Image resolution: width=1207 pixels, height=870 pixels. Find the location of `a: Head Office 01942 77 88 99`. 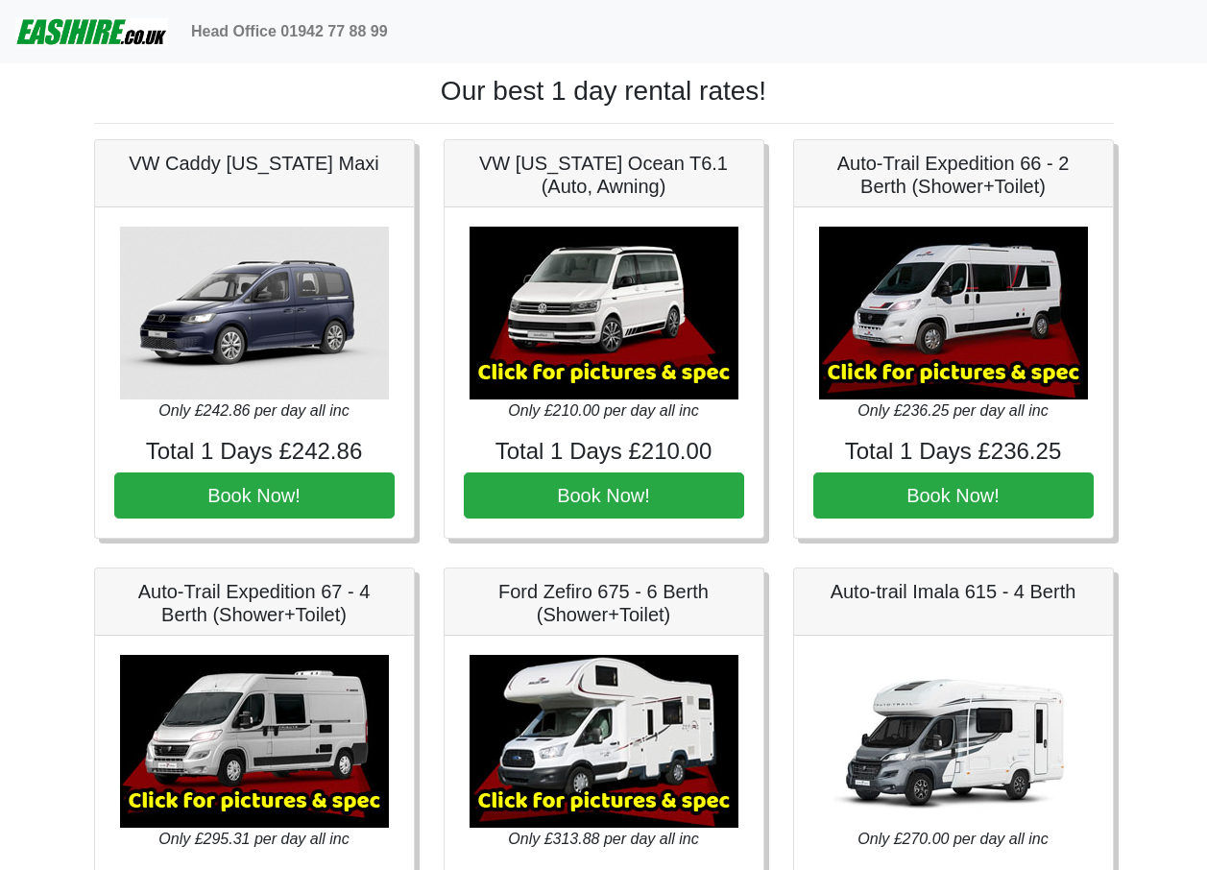

a: Head Office 01942 77 88 99 is located at coordinates (289, 32).